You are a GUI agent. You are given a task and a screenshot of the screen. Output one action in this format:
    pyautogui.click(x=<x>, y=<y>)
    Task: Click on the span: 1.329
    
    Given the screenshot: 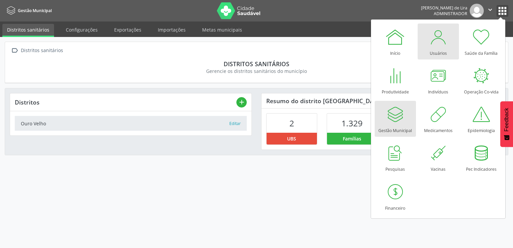 What is the action you would take?
    pyautogui.click(x=352, y=123)
    